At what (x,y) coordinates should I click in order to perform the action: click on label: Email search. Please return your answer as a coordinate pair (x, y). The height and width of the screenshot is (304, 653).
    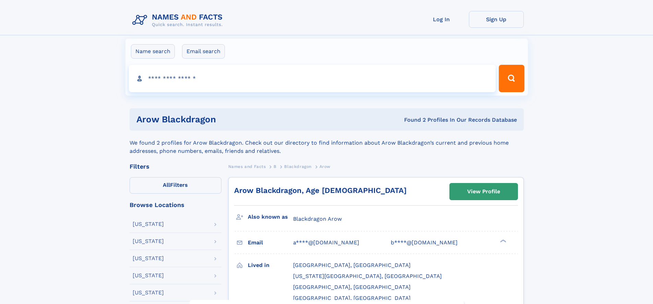
    Looking at the image, I should click on (203, 51).